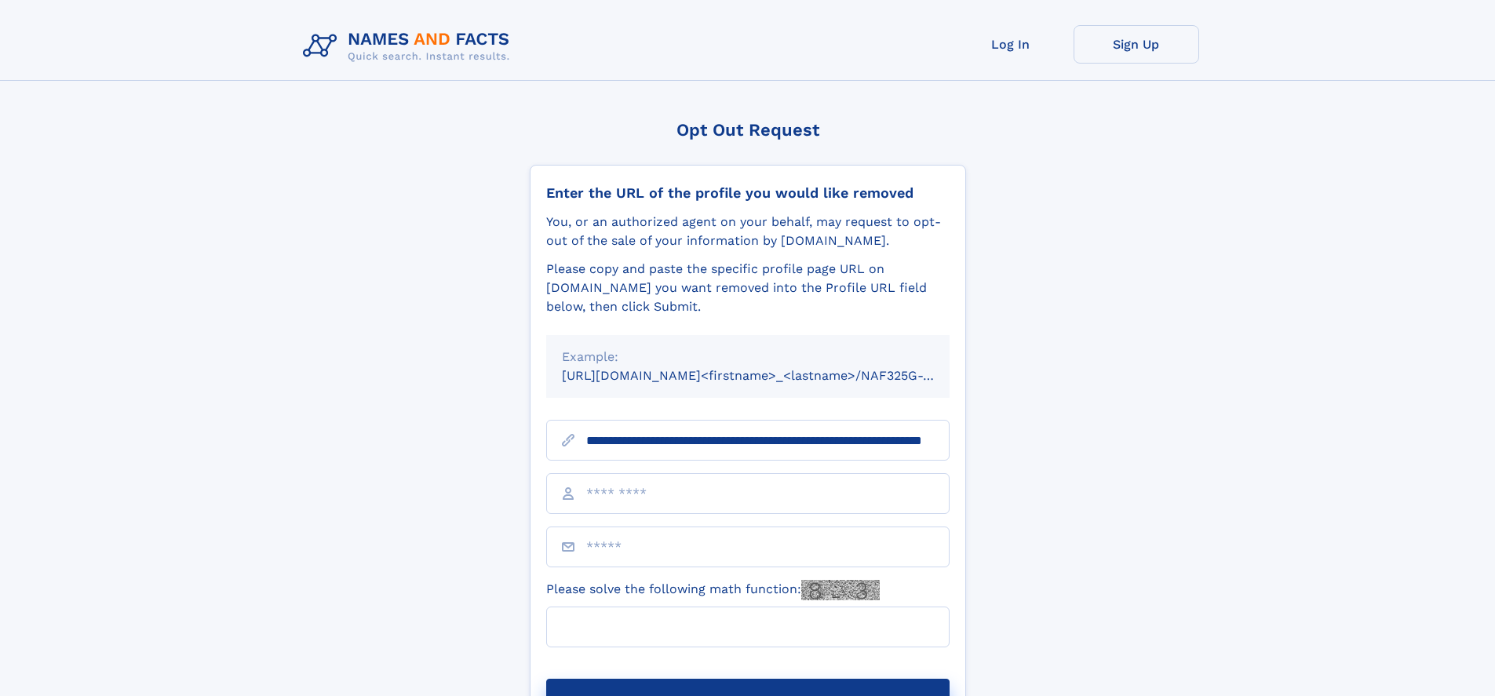 The height and width of the screenshot is (696, 1495). What do you see at coordinates (748, 193) in the screenshot?
I see `div: Enter the URL of the profile you would like removed` at bounding box center [748, 193].